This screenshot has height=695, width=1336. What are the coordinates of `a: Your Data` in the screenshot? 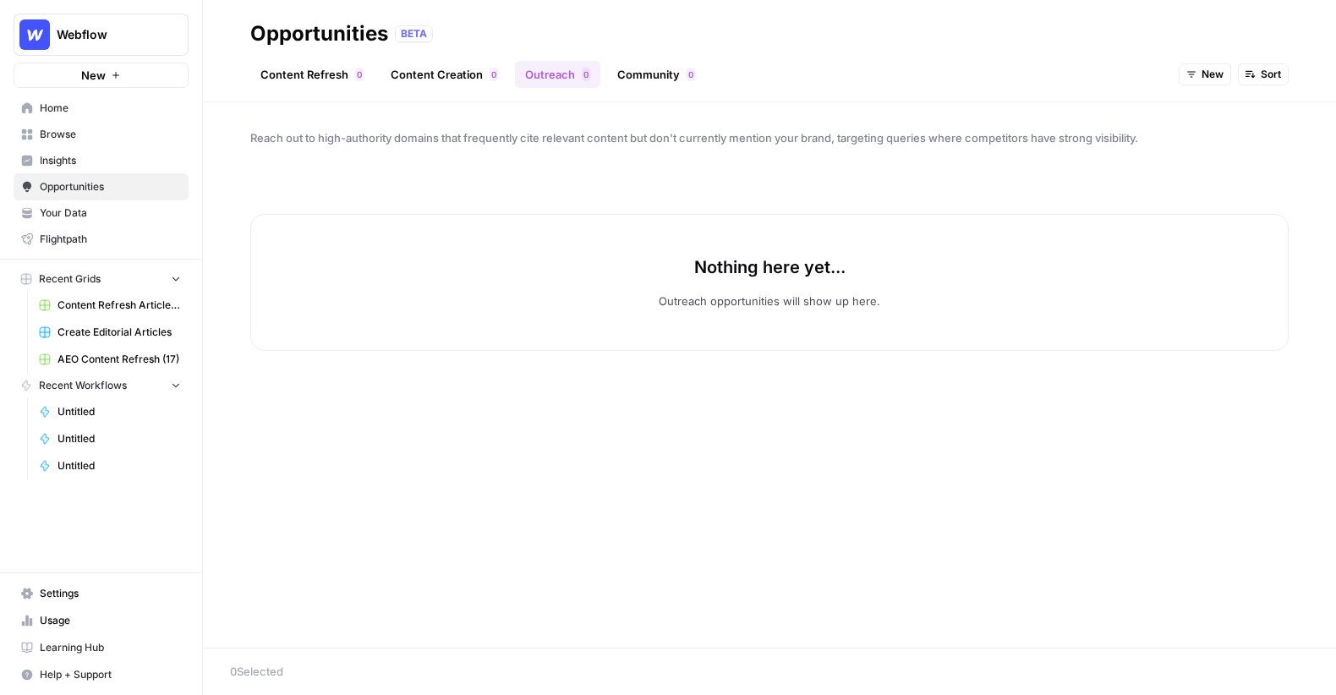 It's located at (101, 213).